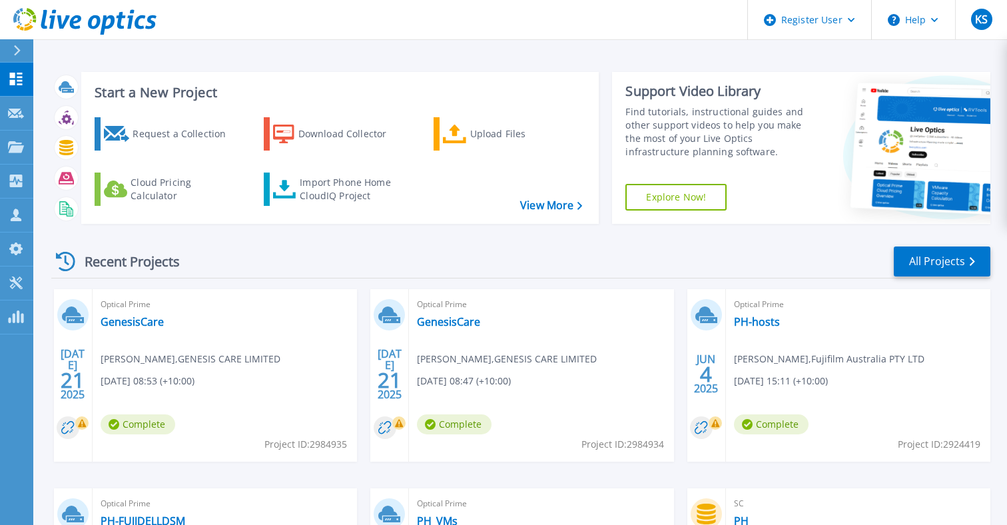 The height and width of the screenshot is (525, 1007). What do you see at coordinates (186, 134) in the screenshot?
I see `div: Request a Collection` at bounding box center [186, 134].